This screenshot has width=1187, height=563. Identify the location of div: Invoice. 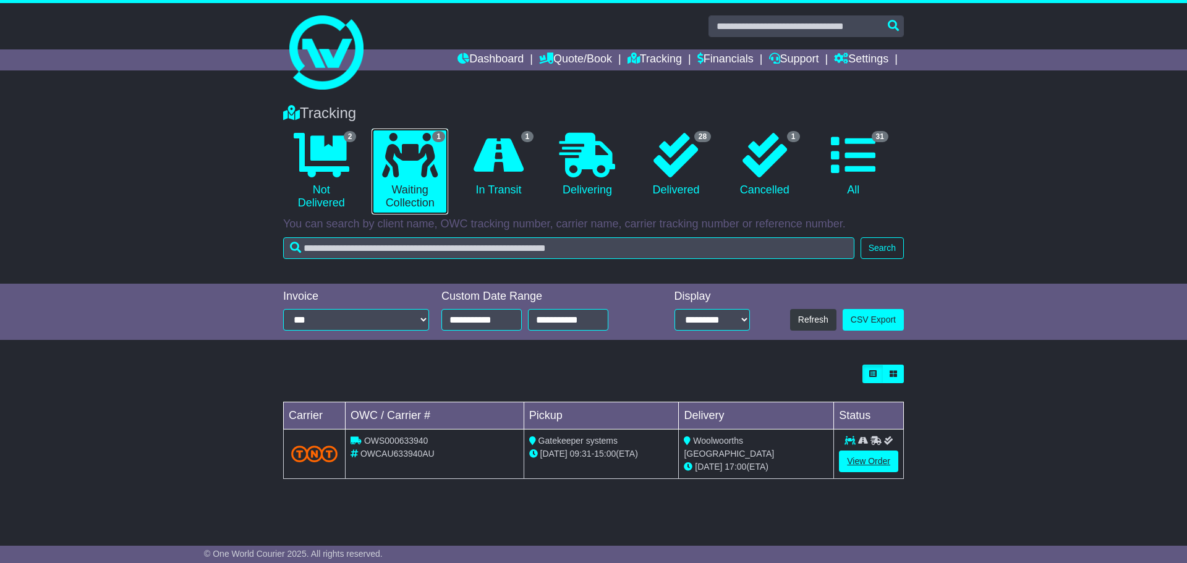
(356, 297).